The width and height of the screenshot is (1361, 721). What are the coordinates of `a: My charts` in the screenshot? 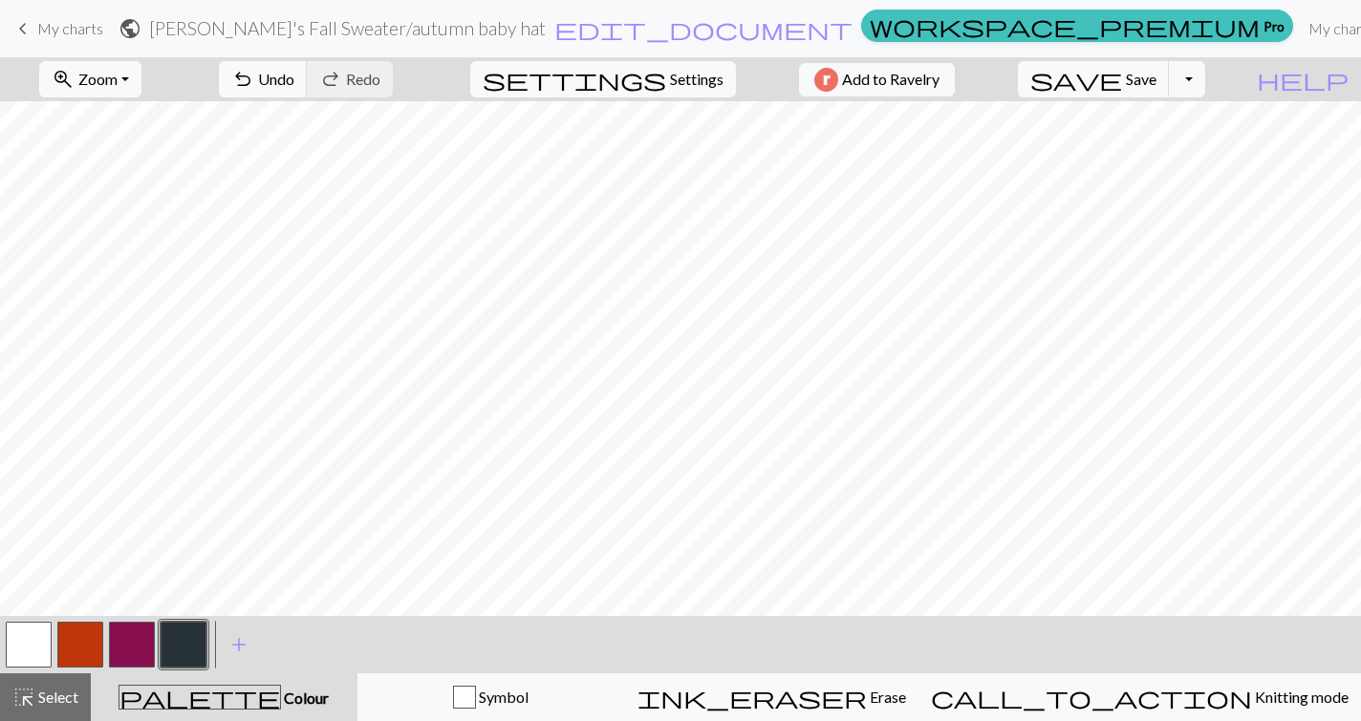 It's located at (57, 29).